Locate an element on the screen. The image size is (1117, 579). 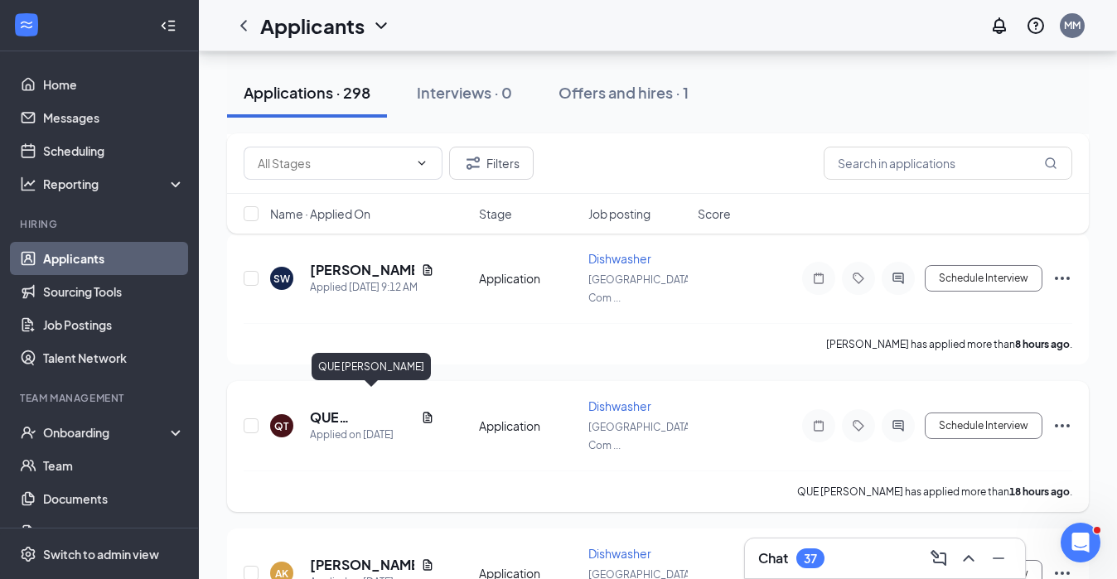
h1: Applicants is located at coordinates (312, 26).